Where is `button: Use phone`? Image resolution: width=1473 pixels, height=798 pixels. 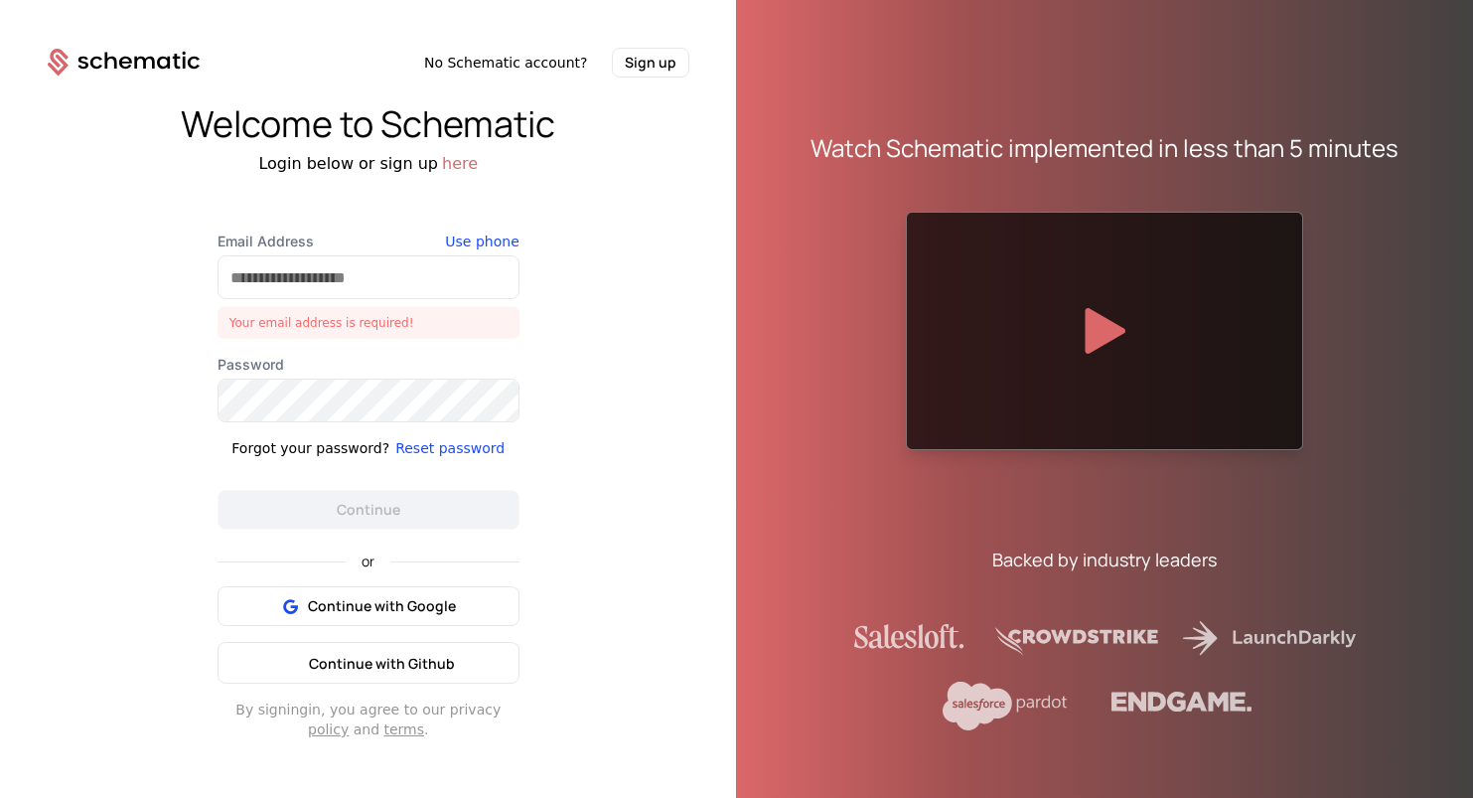
button: Use phone is located at coordinates (482, 241).